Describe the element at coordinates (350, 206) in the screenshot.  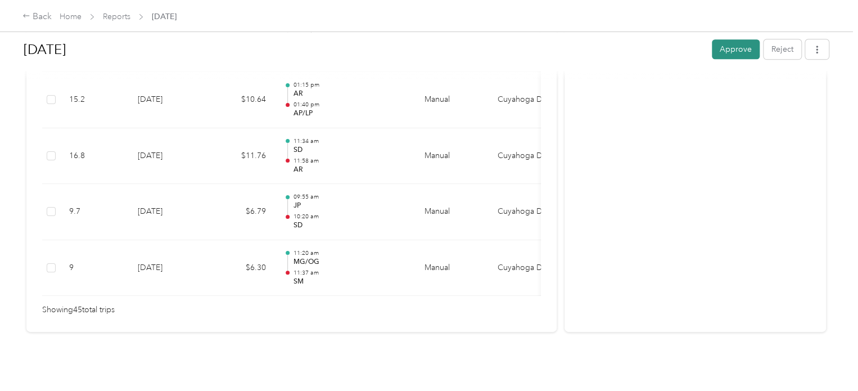
I see `p: JP` at that location.